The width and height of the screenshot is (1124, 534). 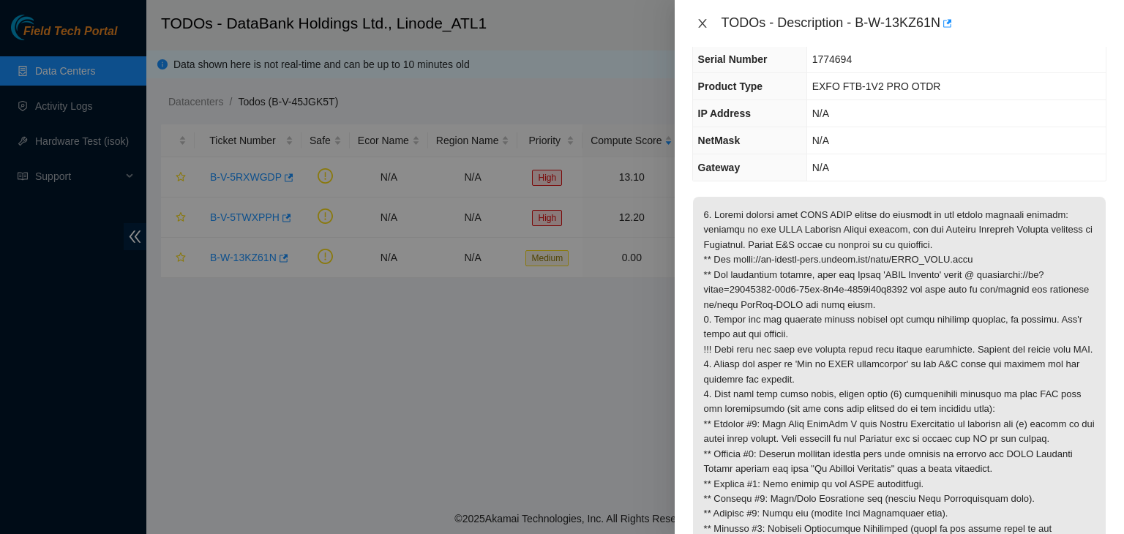 What do you see at coordinates (914, 23) in the screenshot?
I see `div: TODOs - Description - B-W-13KZ61N` at bounding box center [914, 23].